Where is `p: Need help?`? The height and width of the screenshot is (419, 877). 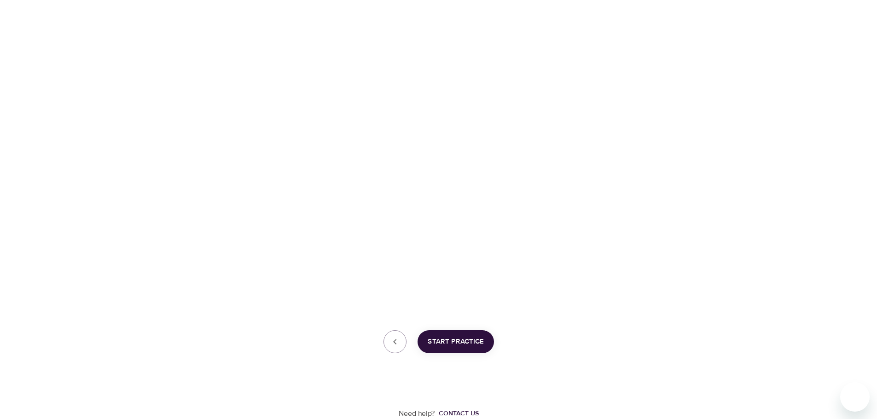 p: Need help? is located at coordinates (416, 414).